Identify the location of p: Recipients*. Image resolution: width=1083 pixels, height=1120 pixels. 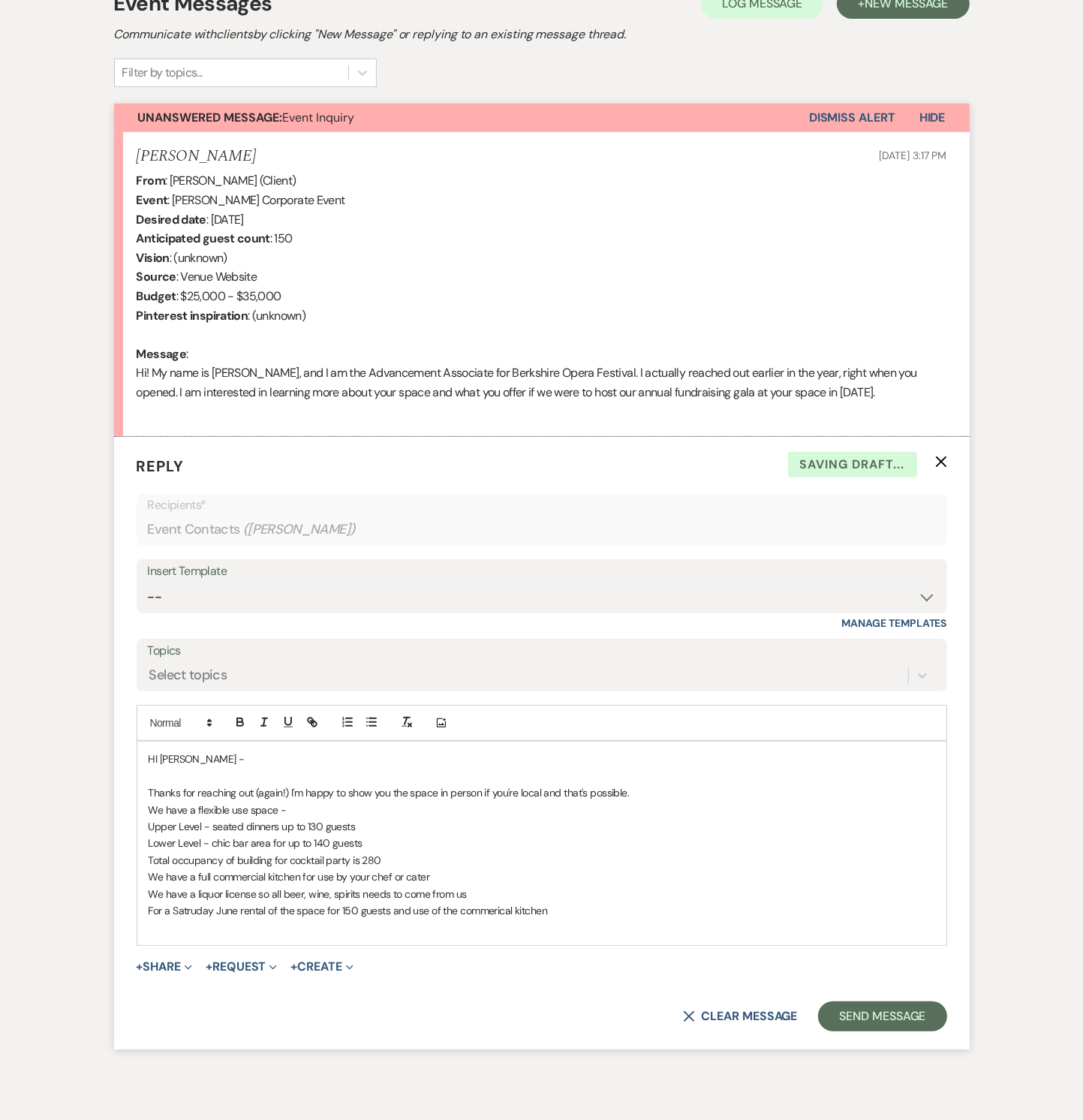
(542, 505).